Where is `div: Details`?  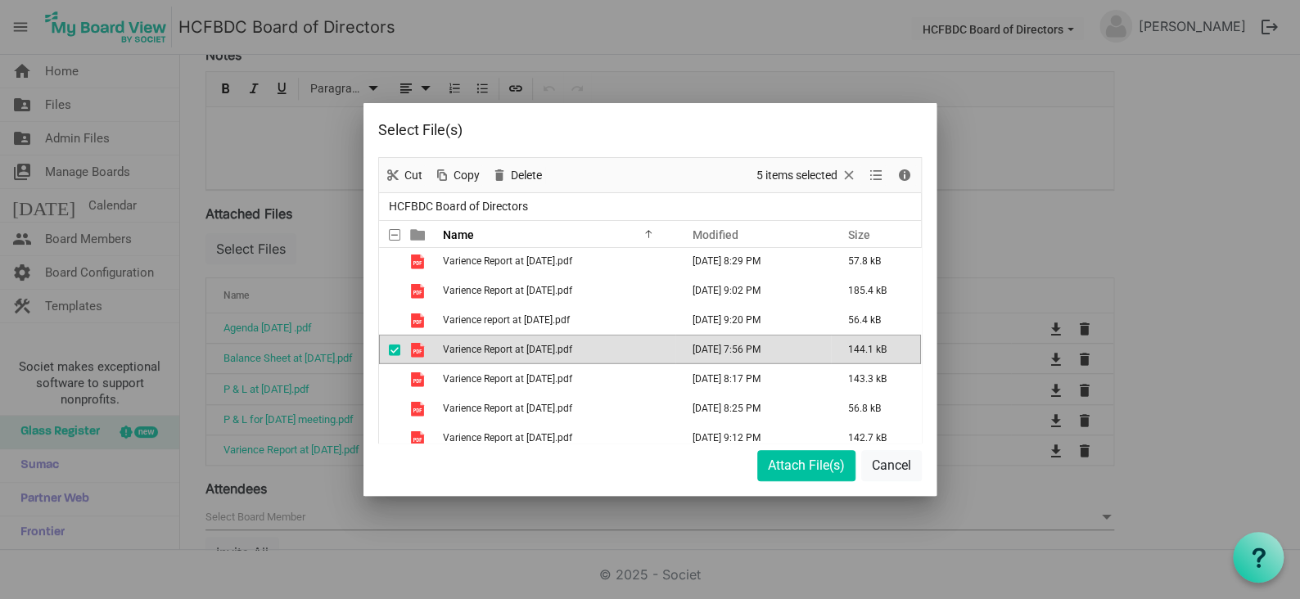
div: Details is located at coordinates (904, 175).